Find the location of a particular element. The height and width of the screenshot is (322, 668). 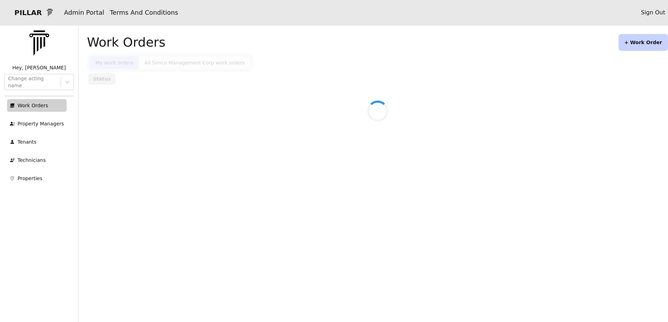

a: Terms And Conditions is located at coordinates (144, 12).